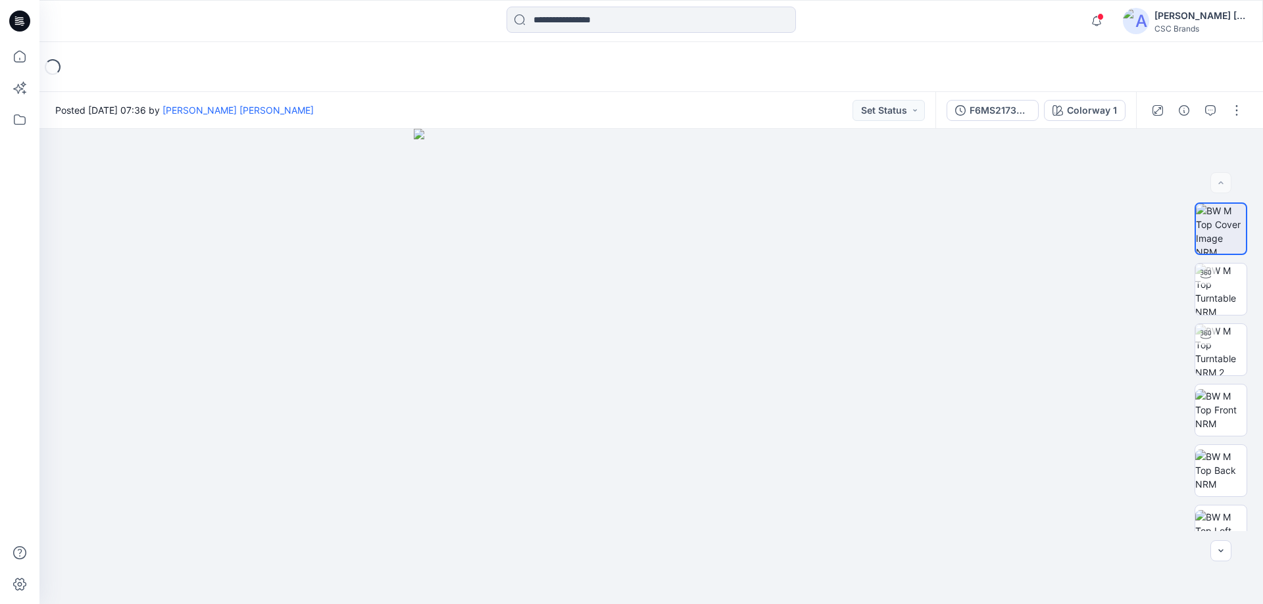 The height and width of the screenshot is (604, 1263). I want to click on img: eyJhbGciOiJIUzI1NiIsImtpZCI6IjAiLCJzbHQiOiJzZXMiLCJ0eXAiOiJKV1QifQ.eyJkYXRhIjp7InR5cGUiOiJzdG9yYW..., so click(651, 366).